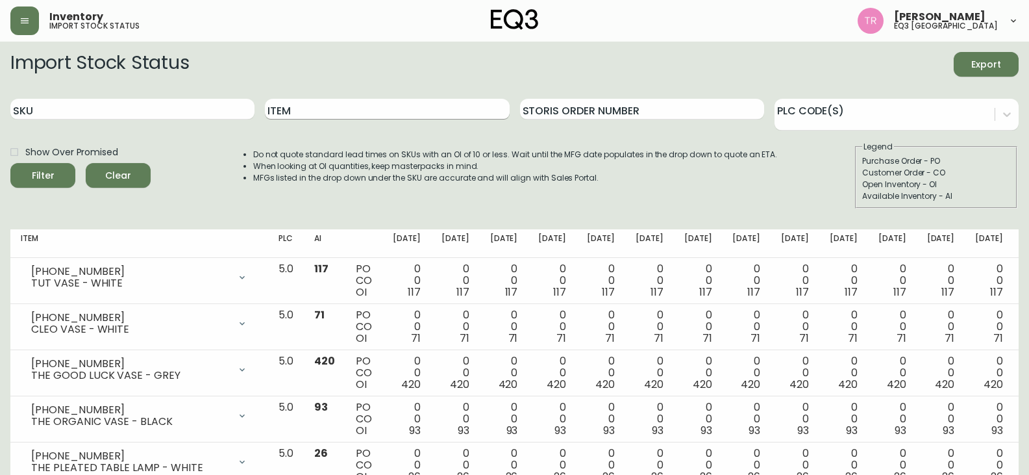  What do you see at coordinates (99, 64) in the screenshot?
I see `h2: Import Stock Status` at bounding box center [99, 64].